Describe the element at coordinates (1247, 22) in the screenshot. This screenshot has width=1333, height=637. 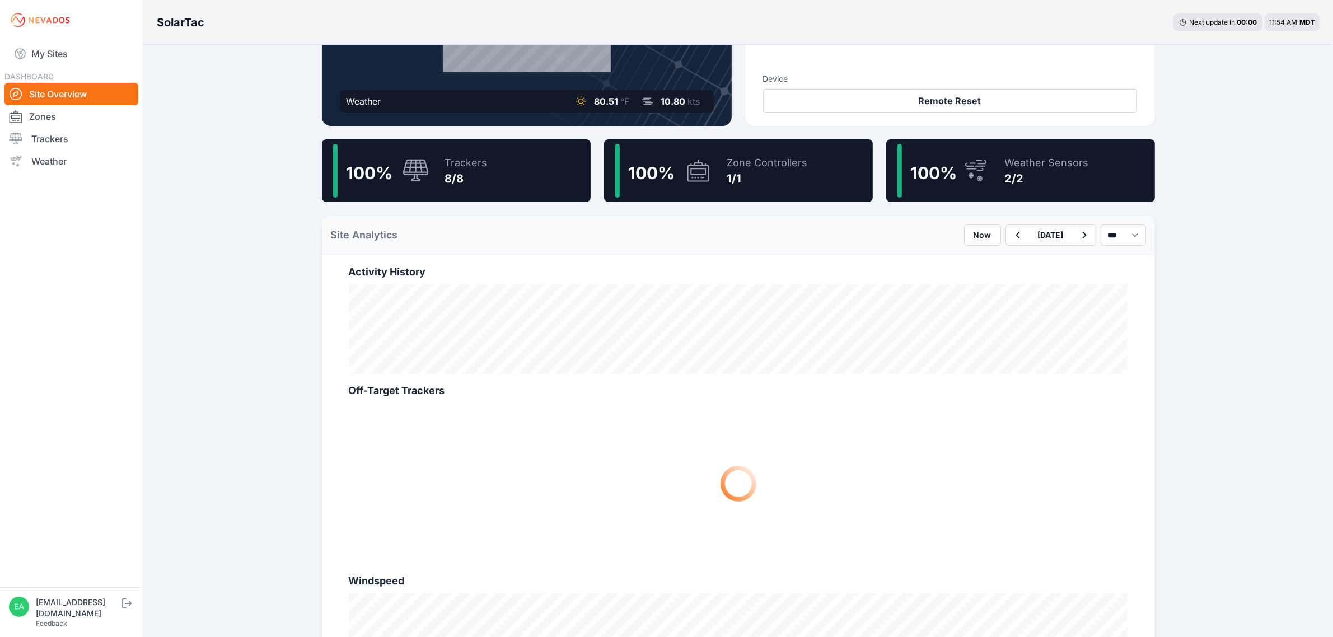
I see `div: 00 : 00` at that location.